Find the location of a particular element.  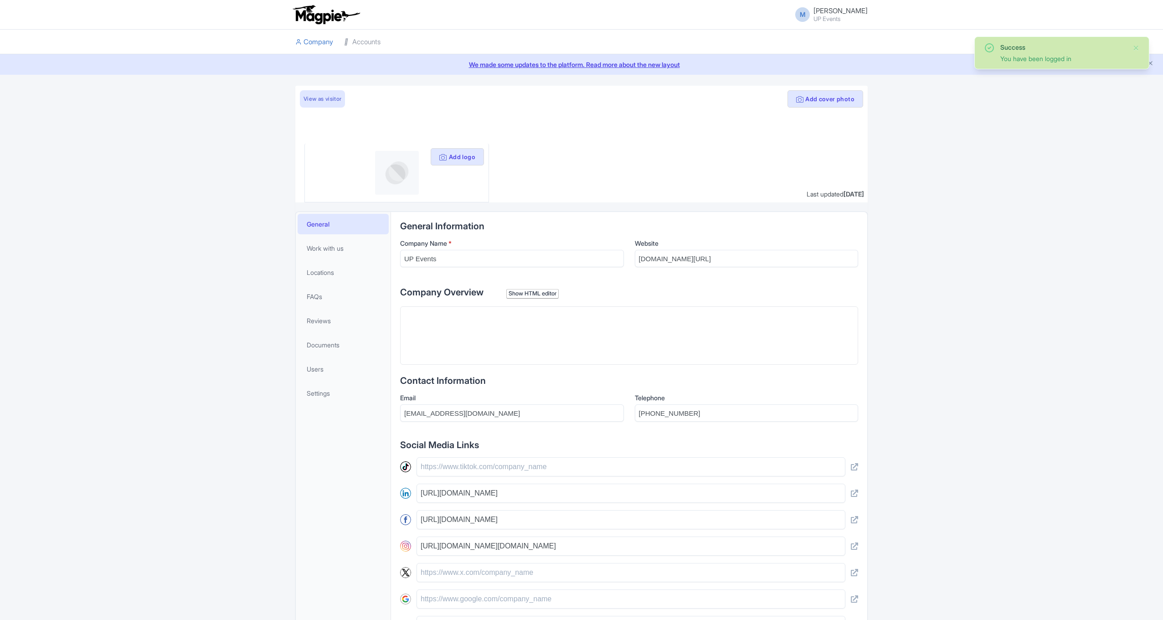

input: https://www.linkedin.com/company/name is located at coordinates (631, 493).